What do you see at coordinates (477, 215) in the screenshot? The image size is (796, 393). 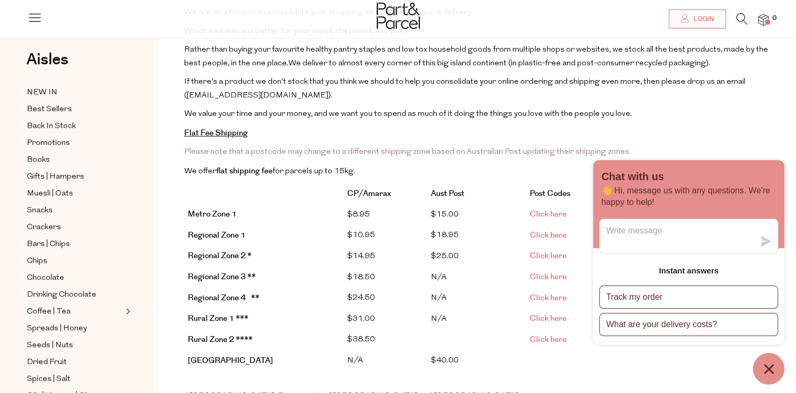 I see `td: $15.00` at bounding box center [477, 215].